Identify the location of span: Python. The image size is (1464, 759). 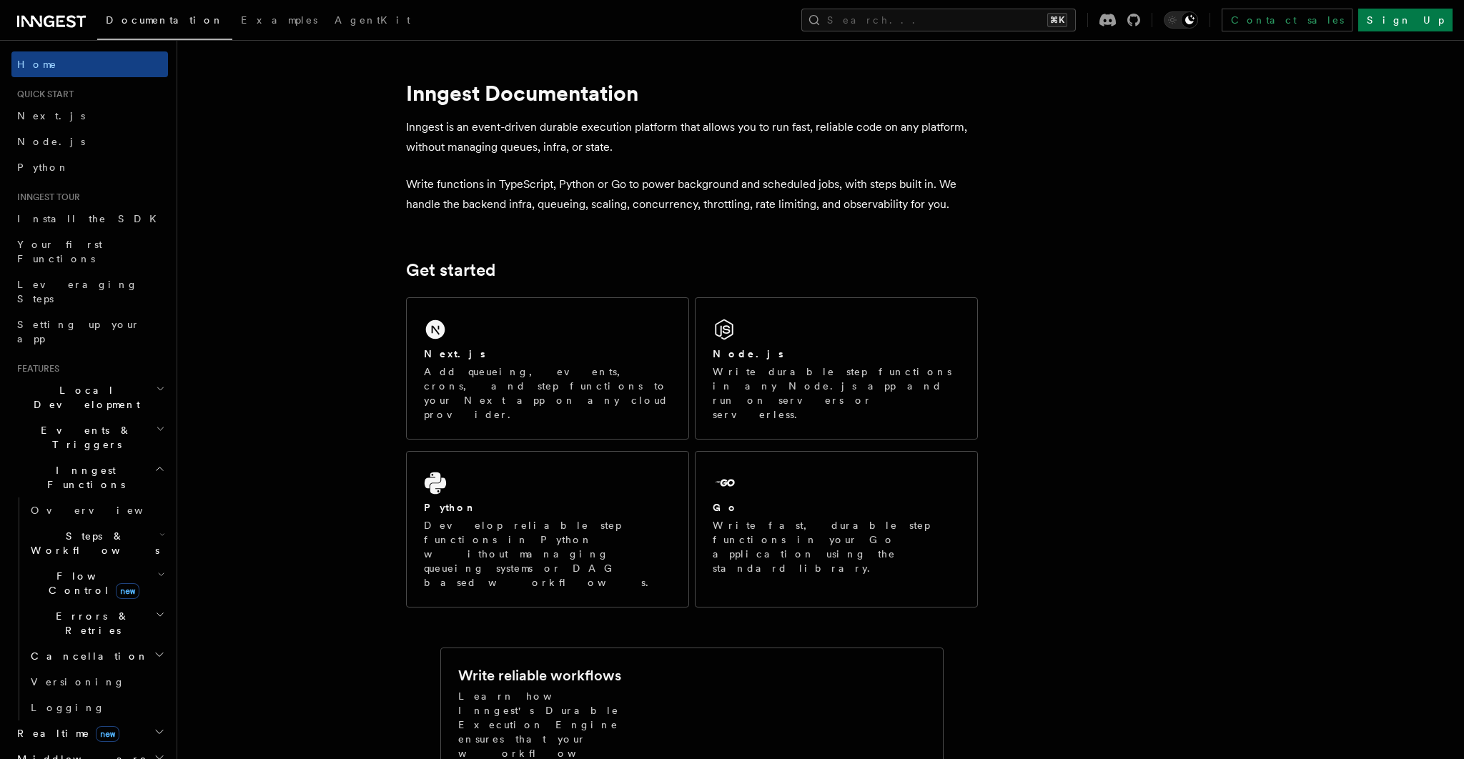
(43, 167).